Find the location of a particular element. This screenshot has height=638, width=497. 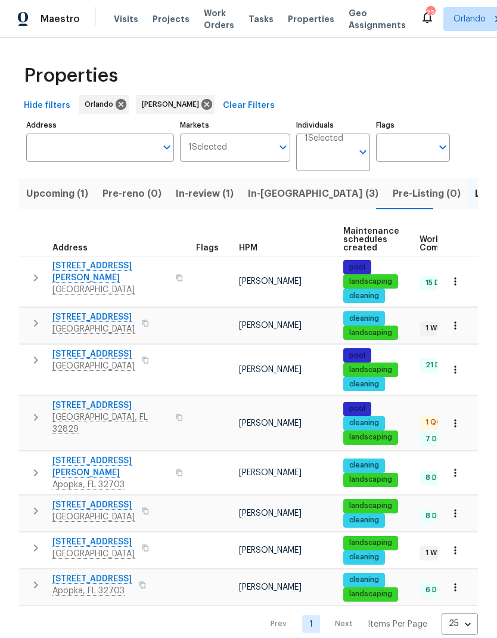

span: Work Orders is located at coordinates (219, 19).